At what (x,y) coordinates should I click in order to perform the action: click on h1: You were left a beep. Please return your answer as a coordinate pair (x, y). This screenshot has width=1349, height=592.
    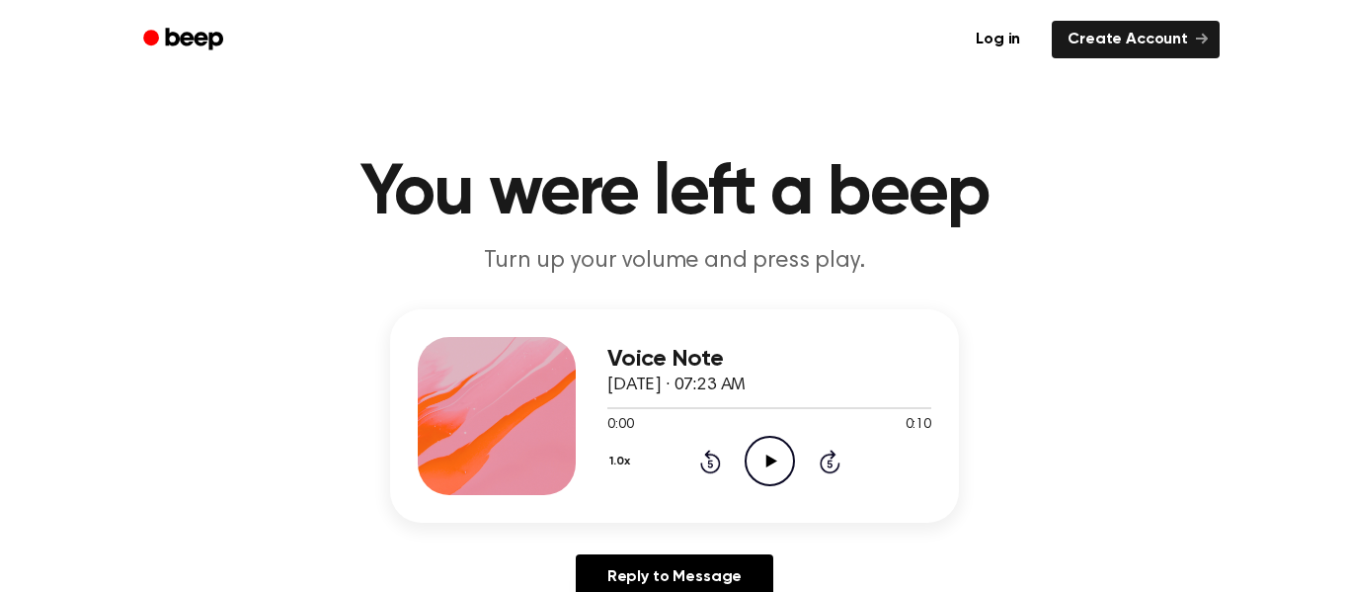
    Looking at the image, I should click on (675, 194).